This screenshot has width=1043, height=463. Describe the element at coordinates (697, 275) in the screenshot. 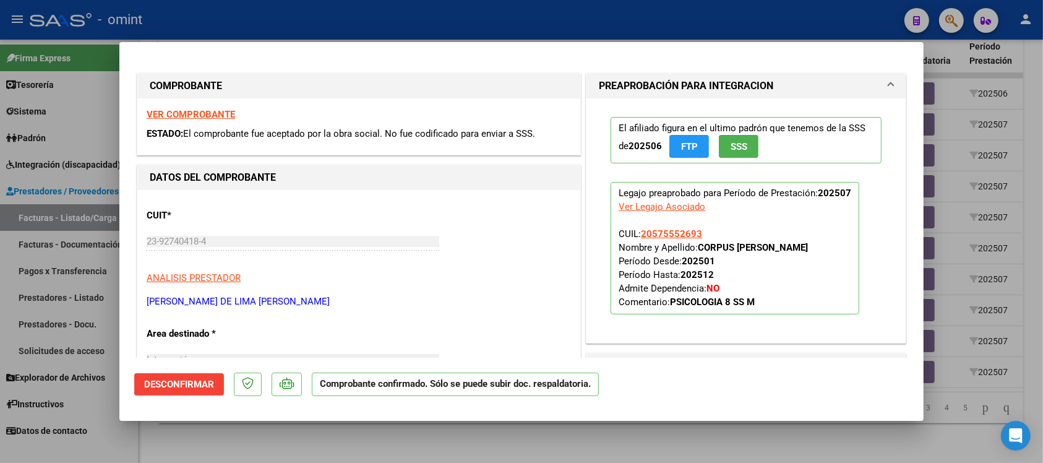

I see `strong: 202512` at that location.